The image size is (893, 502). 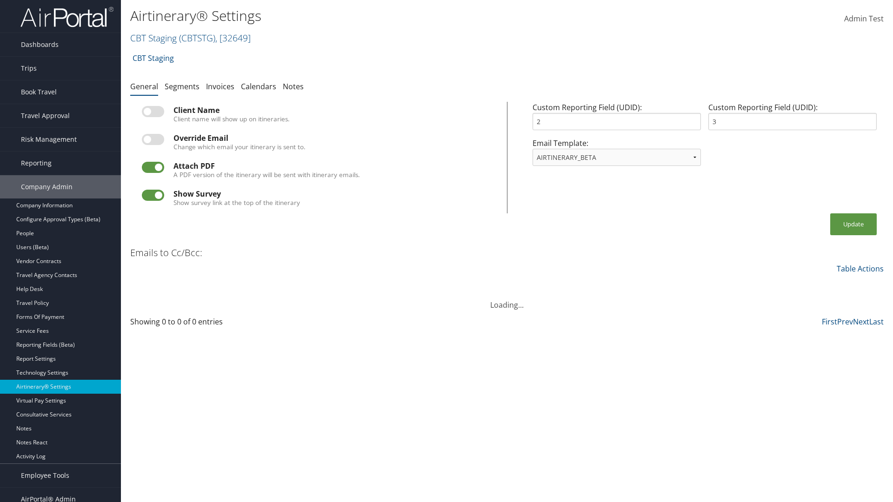 What do you see at coordinates (853, 224) in the screenshot?
I see `button: Update` at bounding box center [853, 224].